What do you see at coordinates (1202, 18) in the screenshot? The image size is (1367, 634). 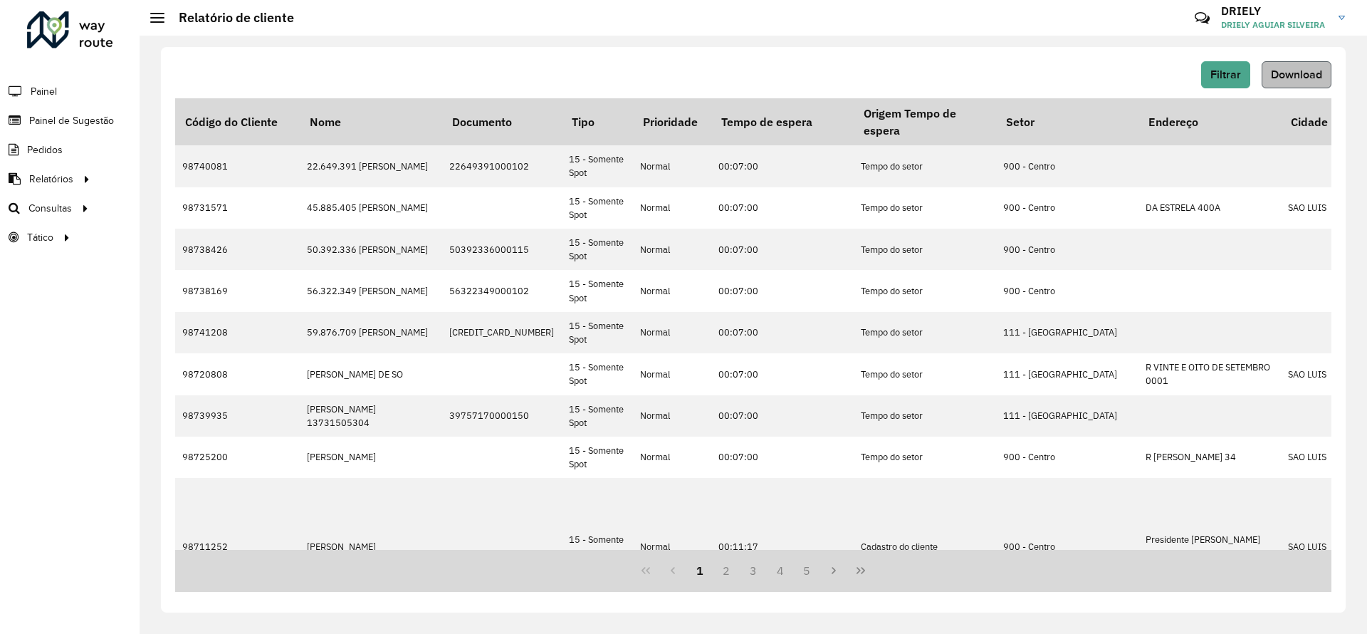 I see `a: Contato Rápido` at bounding box center [1202, 18].